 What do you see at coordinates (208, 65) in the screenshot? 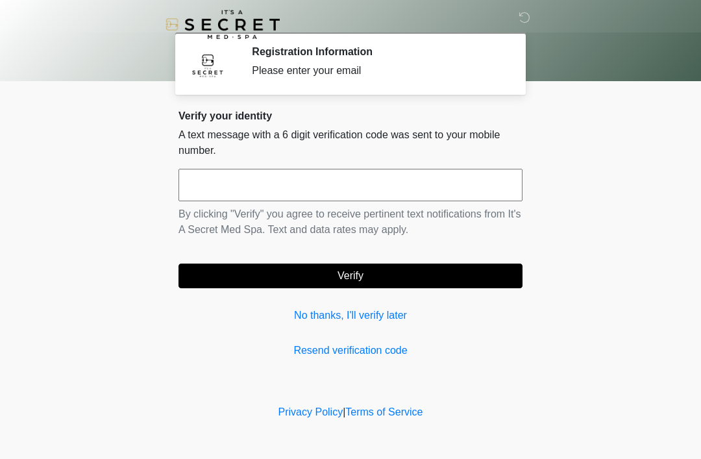
I see `img: Agent Avatar` at bounding box center [208, 65].